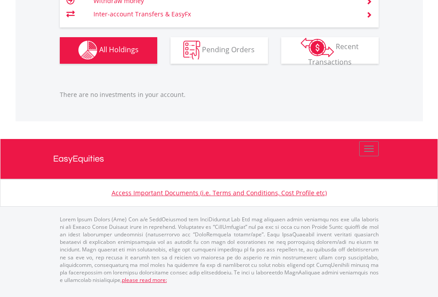 Image resolution: width=438 pixels, height=297 pixels. I want to click on a: please read more:, so click(144, 280).